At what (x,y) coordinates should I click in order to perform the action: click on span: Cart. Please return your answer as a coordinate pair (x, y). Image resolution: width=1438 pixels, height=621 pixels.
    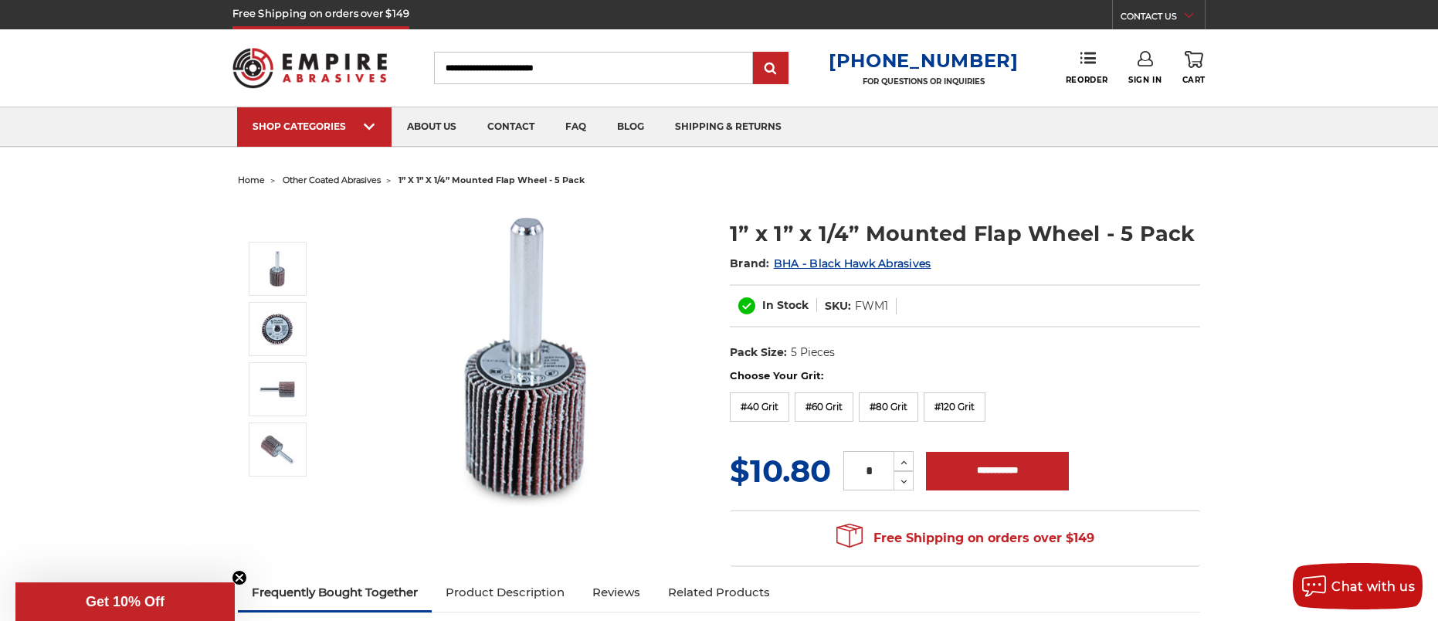
    Looking at the image, I should click on (1194, 80).